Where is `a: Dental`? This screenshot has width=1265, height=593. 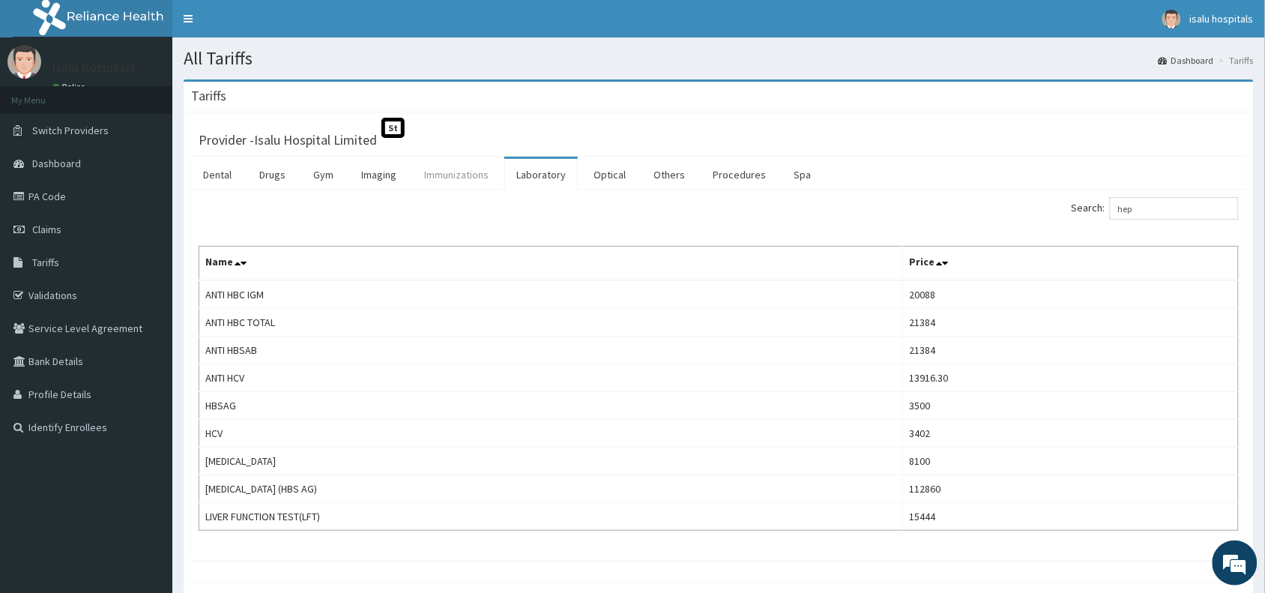
a: Dental is located at coordinates (217, 175).